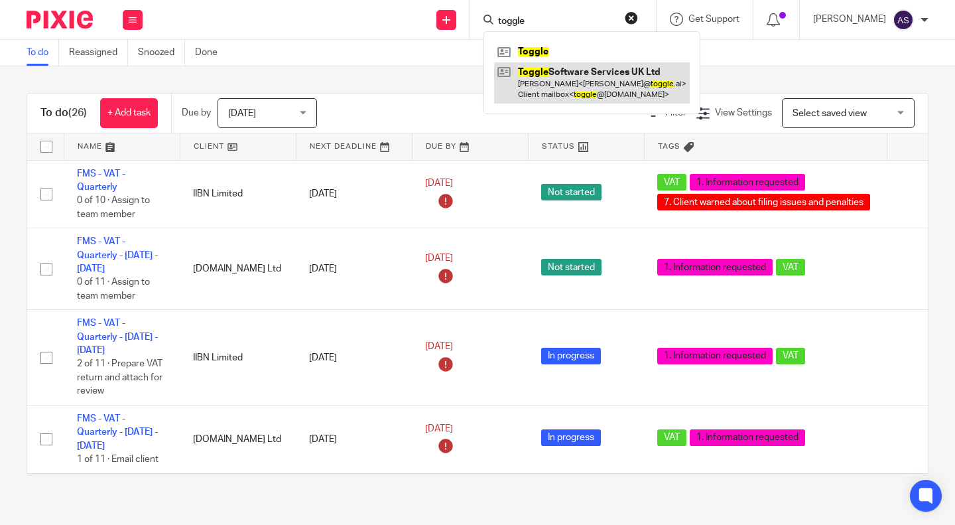 Image resolution: width=955 pixels, height=525 pixels. What do you see at coordinates (98, 52) in the screenshot?
I see `a: Reassigned` at bounding box center [98, 52].